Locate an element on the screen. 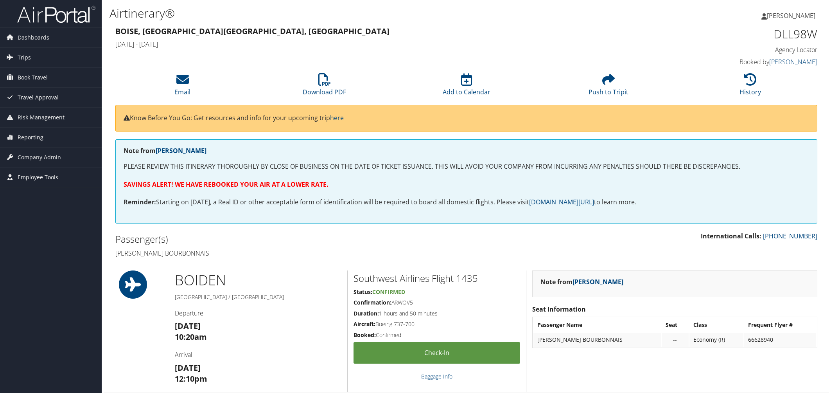 The height and width of the screenshot is (393, 831). strong: Duration: is located at coordinates (366, 313).